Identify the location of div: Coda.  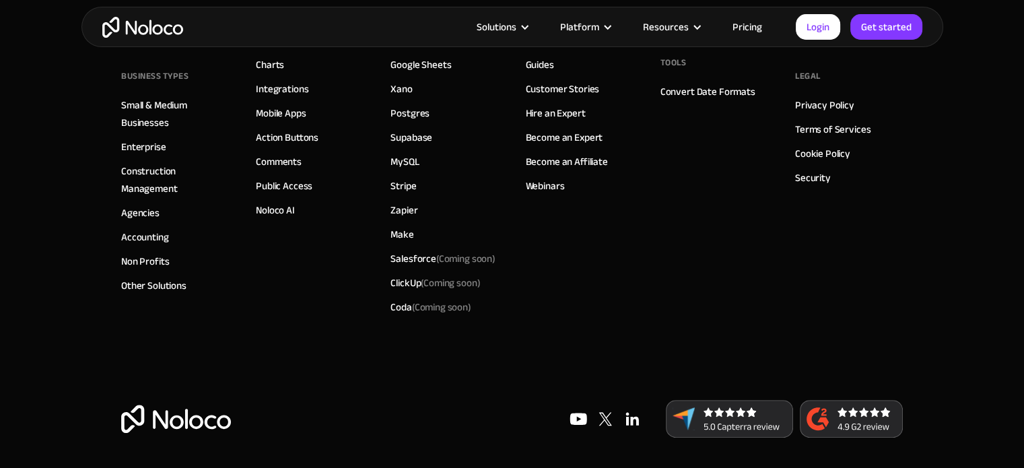
(430, 307).